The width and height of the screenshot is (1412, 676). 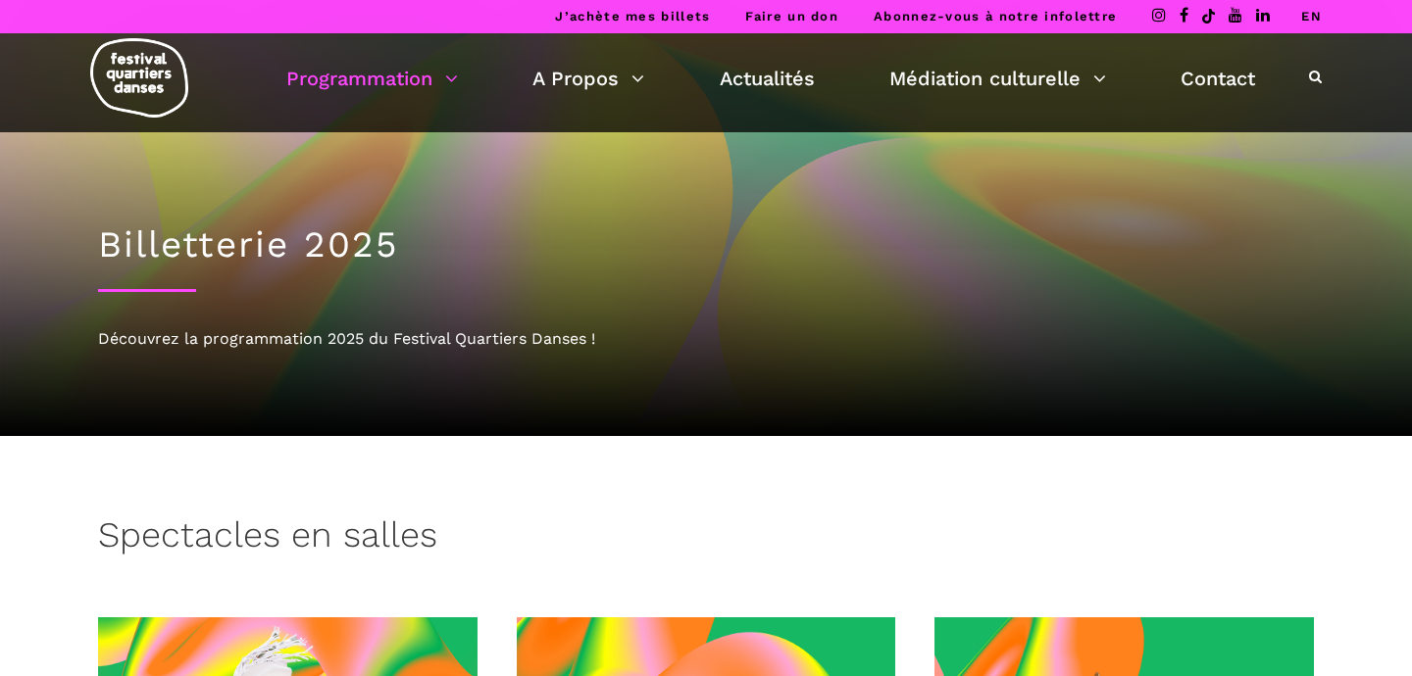 What do you see at coordinates (995, 16) in the screenshot?
I see `a: Abonnez-vous à notre infolettre` at bounding box center [995, 16].